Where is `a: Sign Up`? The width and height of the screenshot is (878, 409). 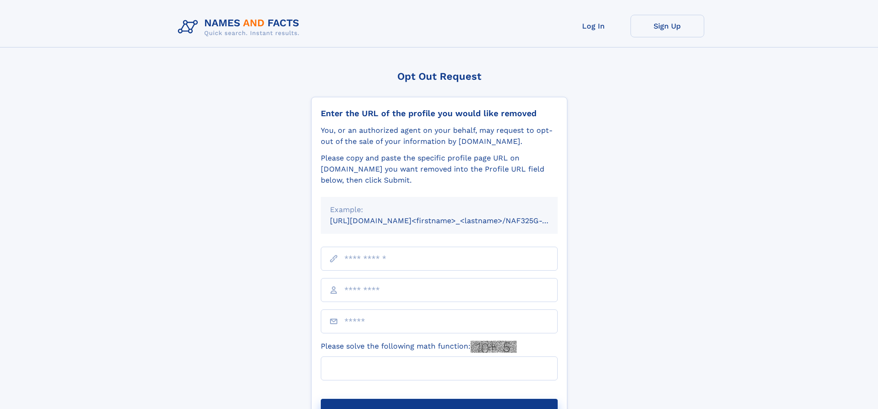 a: Sign Up is located at coordinates (667, 26).